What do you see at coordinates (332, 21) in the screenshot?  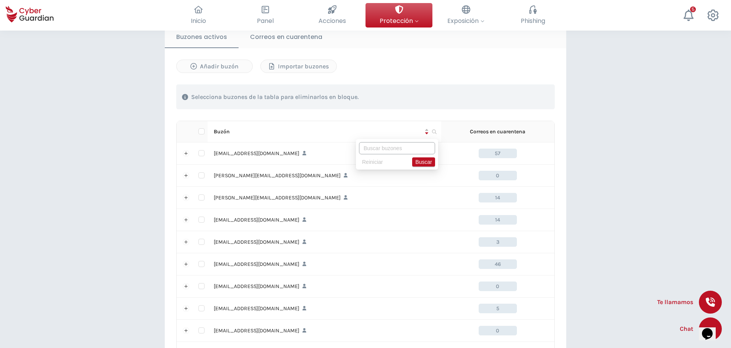 I see `span: Acciones` at bounding box center [332, 21].